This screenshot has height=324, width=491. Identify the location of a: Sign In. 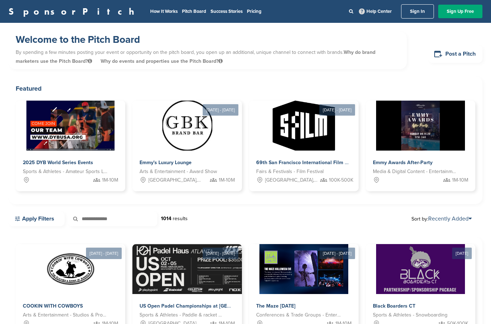
(417, 11).